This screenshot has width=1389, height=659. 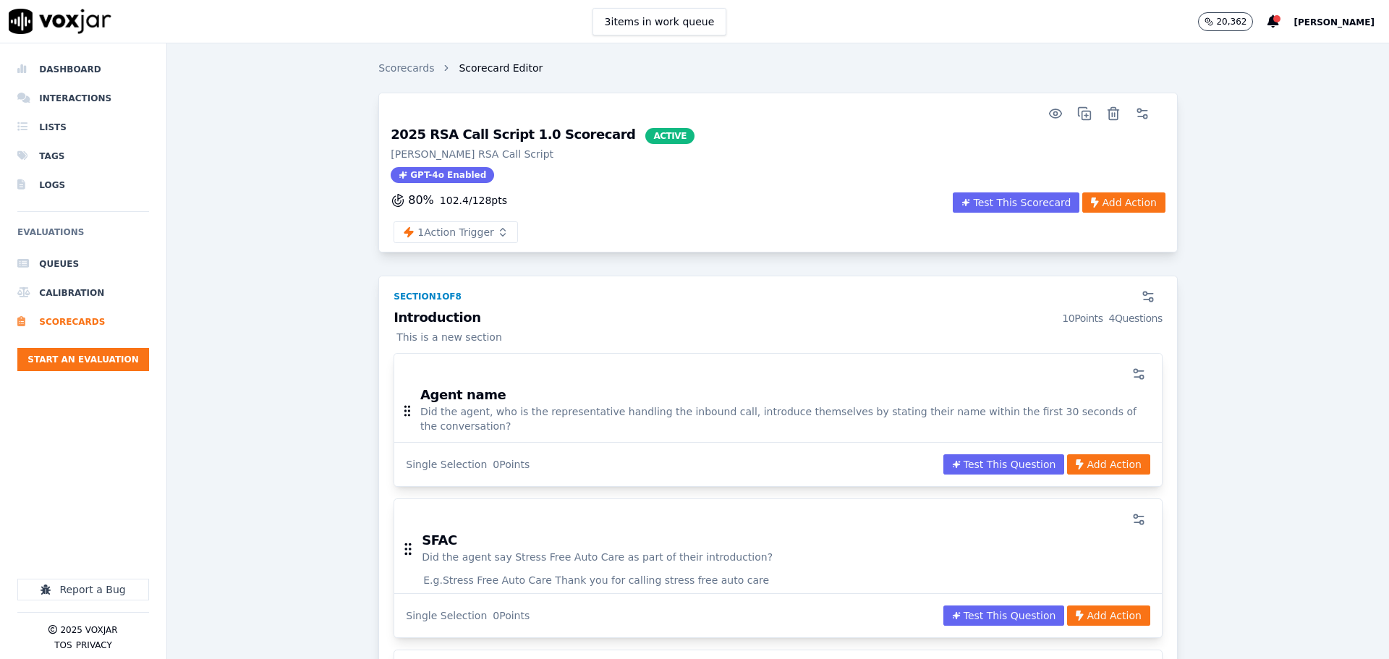 What do you see at coordinates (596, 580) in the screenshot?
I see `span: E.g. Stress Free Auto Care Thank you for calling stress free auto care` at bounding box center [596, 580].